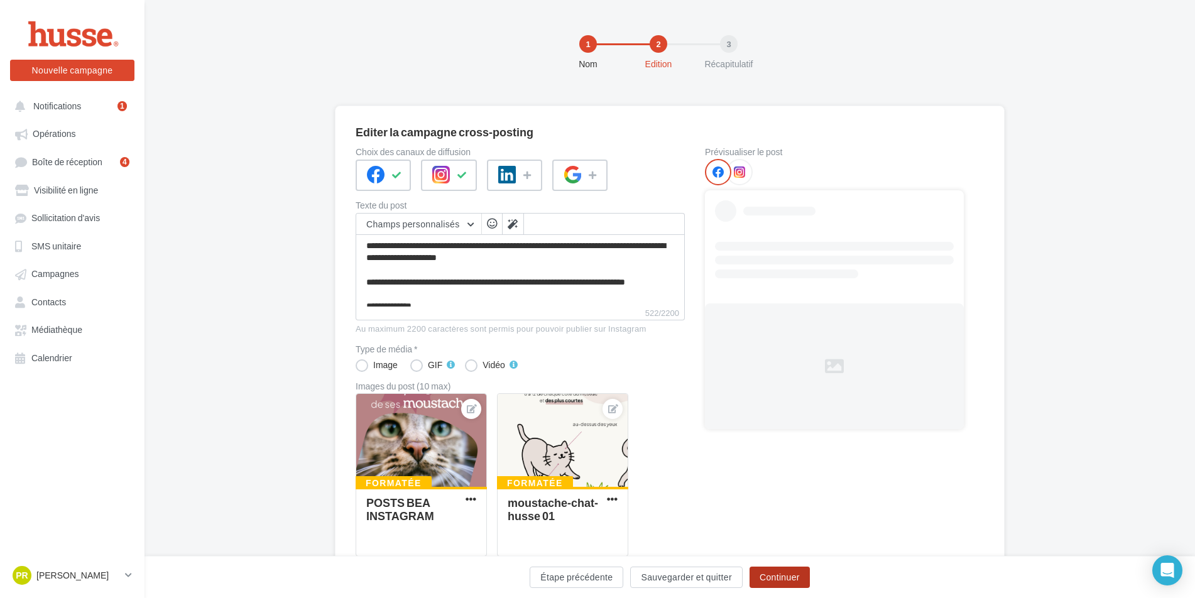 This screenshot has height=598, width=1195. Describe the element at coordinates (124, 162) in the screenshot. I see `div: 4` at that location.